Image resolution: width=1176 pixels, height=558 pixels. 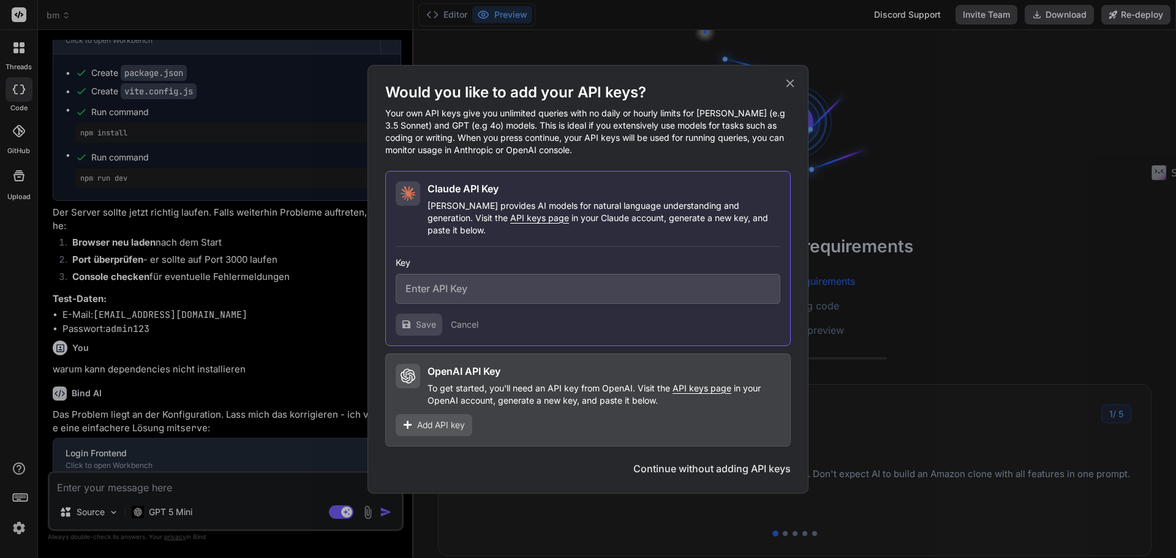 I want to click on span: Add API key, so click(x=441, y=425).